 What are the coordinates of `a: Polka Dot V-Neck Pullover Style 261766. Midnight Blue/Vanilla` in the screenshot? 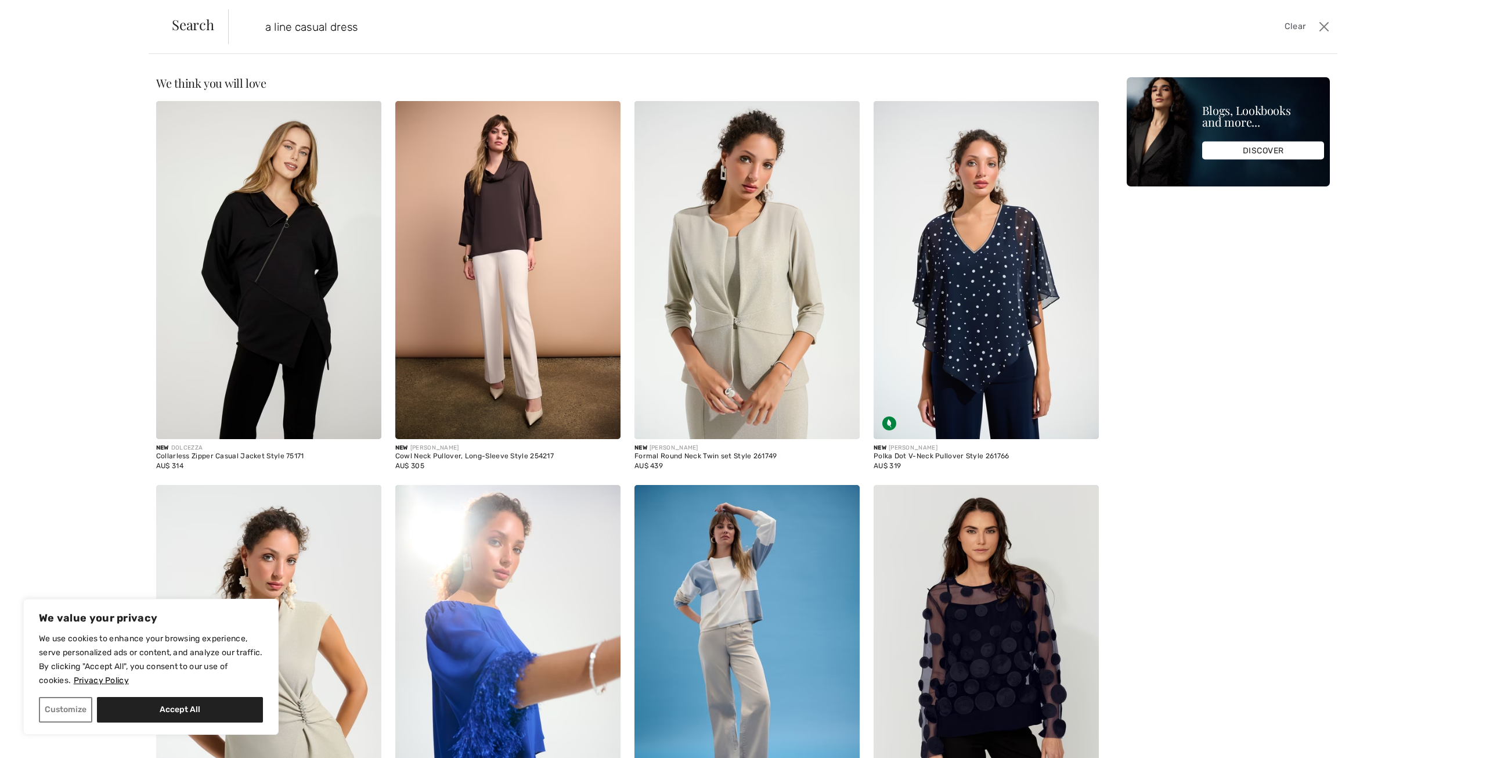 It's located at (987, 270).